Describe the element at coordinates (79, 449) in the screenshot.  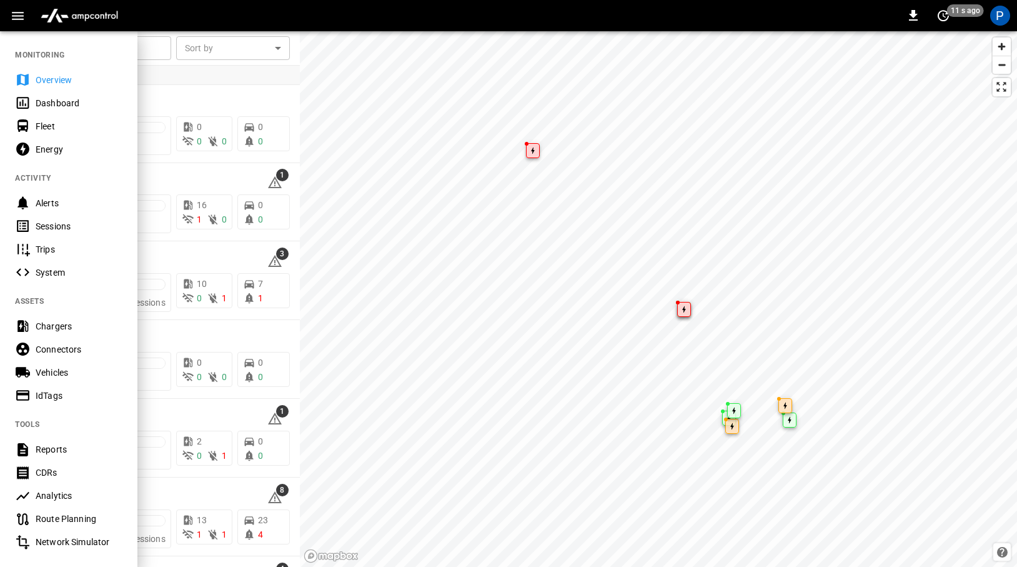
I see `div: Reports` at that location.